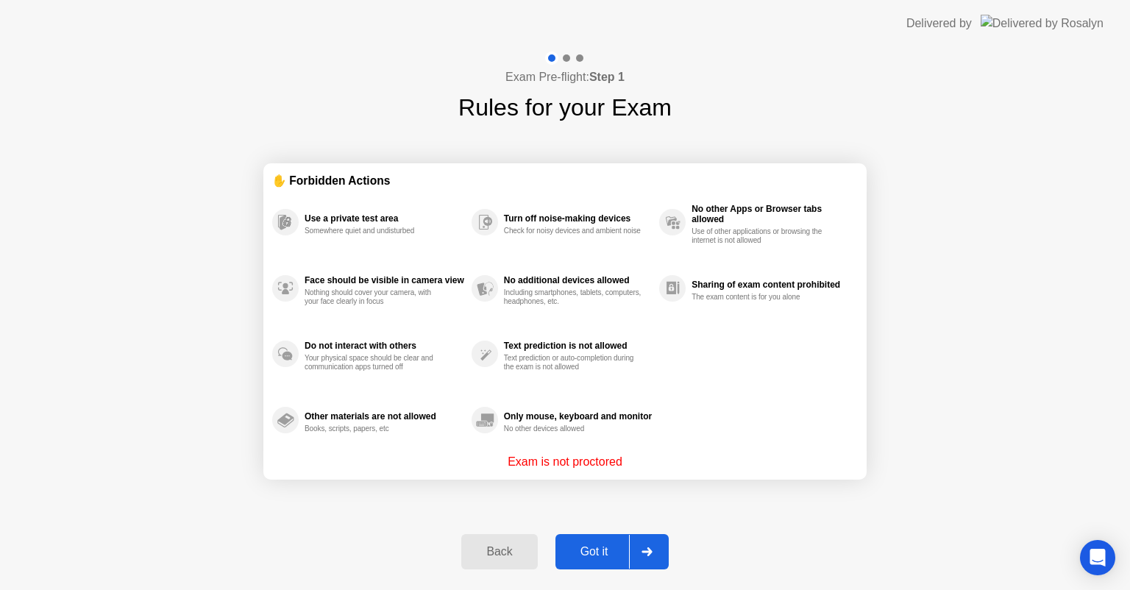  What do you see at coordinates (565, 77) in the screenshot?
I see `h4: Exam Pre-flight:` at bounding box center [565, 77].